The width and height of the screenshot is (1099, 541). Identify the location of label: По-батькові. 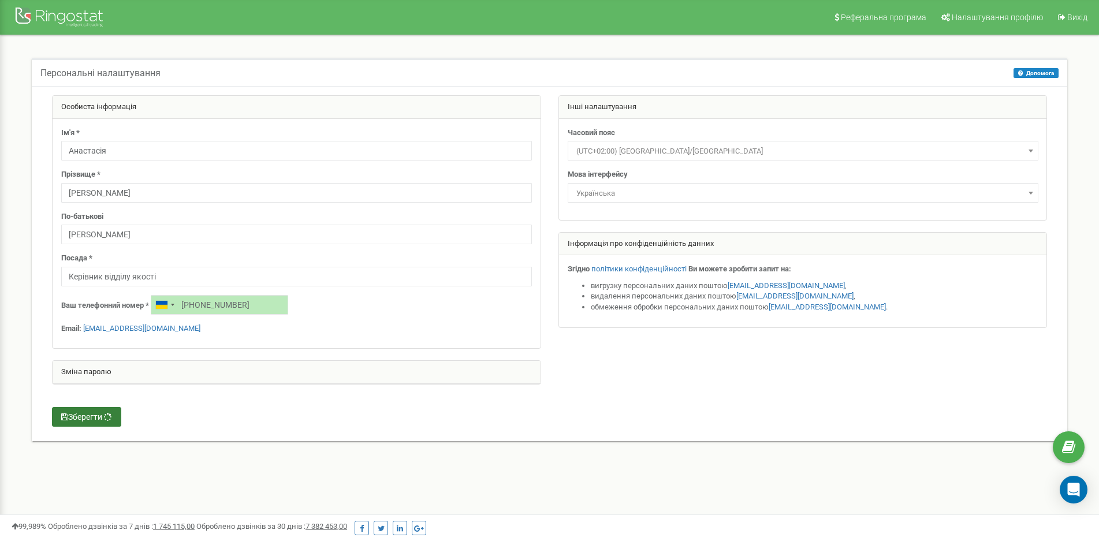
(82, 217).